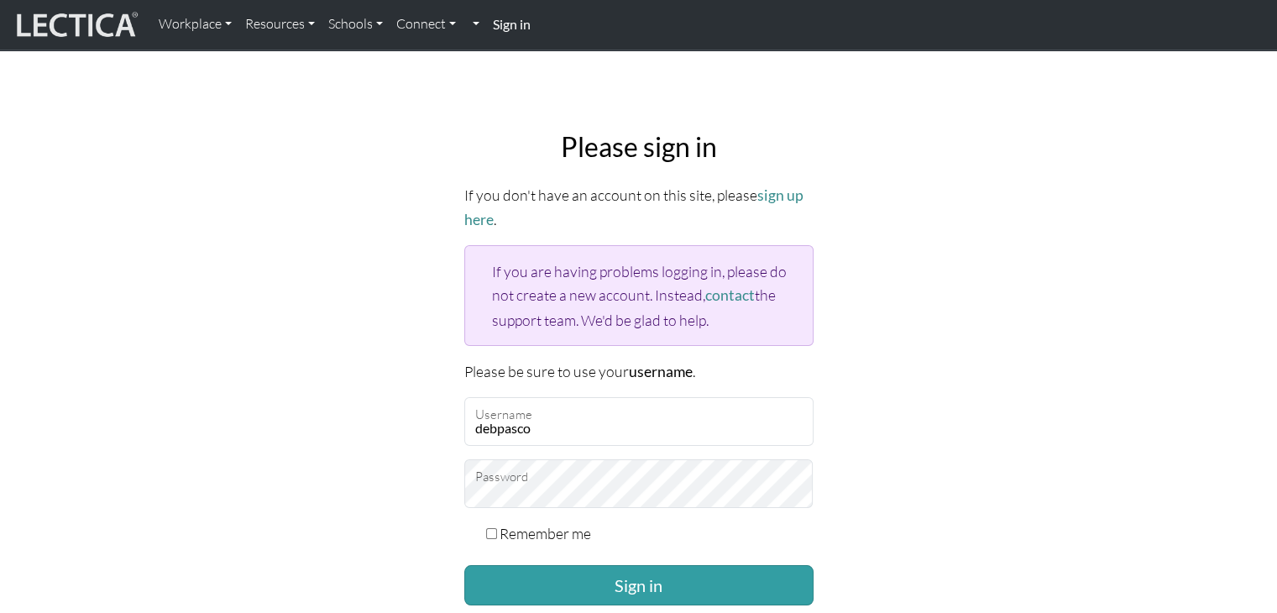 The image size is (1277, 613). Describe the element at coordinates (545, 533) in the screenshot. I see `label: Remember me` at that location.